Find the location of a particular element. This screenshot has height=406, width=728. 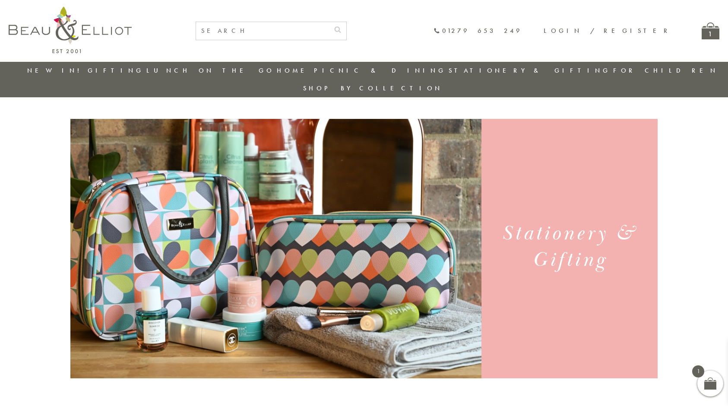

a: New in! is located at coordinates (56, 70).